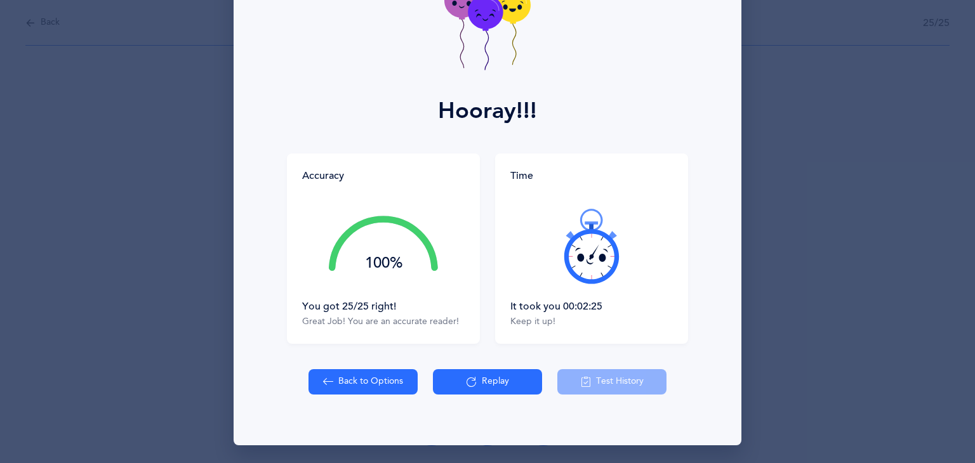  Describe the element at coordinates (487, 111) in the screenshot. I see `div: Hooray!!!` at that location.